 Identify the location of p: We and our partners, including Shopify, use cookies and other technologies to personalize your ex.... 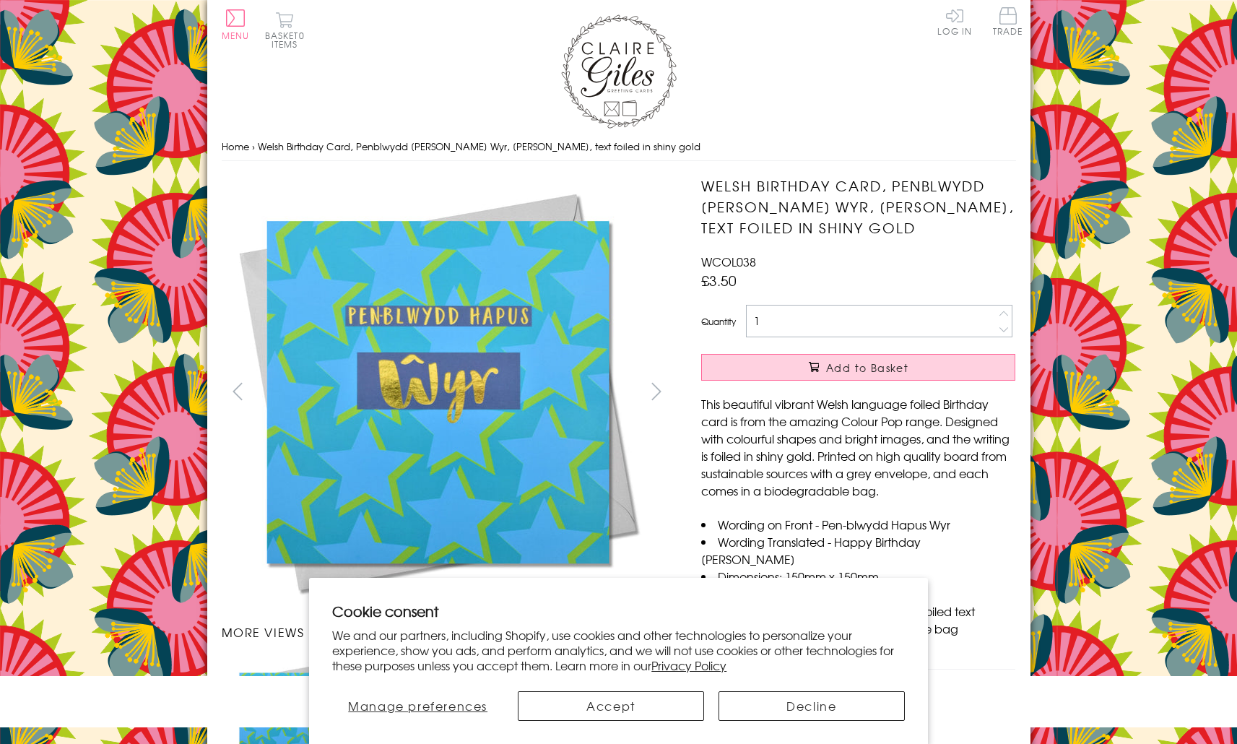
(618, 650).